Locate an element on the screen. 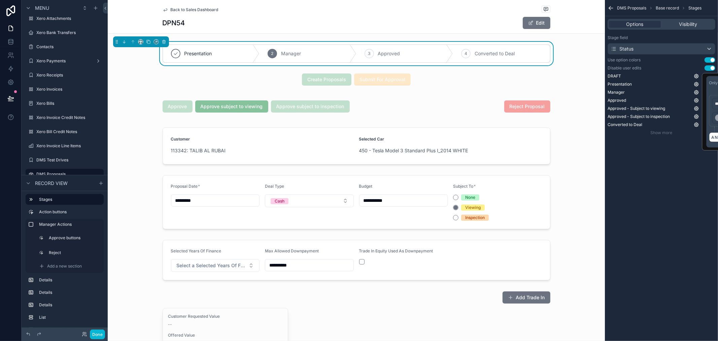 This screenshot has height=341, width=718. span: 2 is located at coordinates (272, 54).